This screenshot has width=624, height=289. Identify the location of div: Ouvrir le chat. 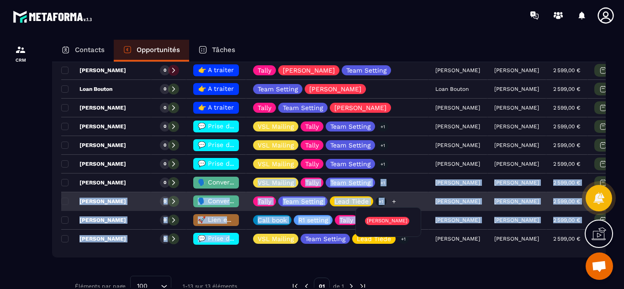
(599, 266).